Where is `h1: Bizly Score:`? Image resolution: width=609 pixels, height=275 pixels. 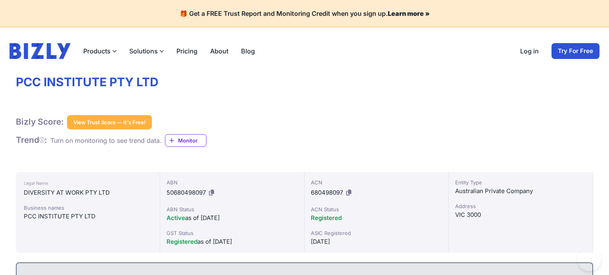
h1: Bizly Score: is located at coordinates (40, 122).